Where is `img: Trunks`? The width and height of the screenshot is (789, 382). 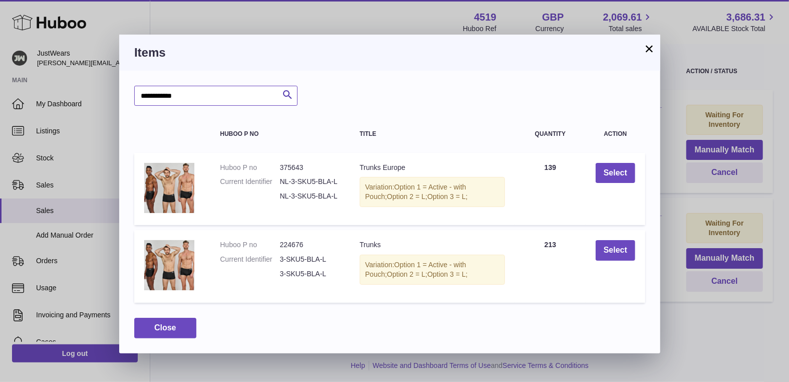 img: Trunks is located at coordinates (169, 265).